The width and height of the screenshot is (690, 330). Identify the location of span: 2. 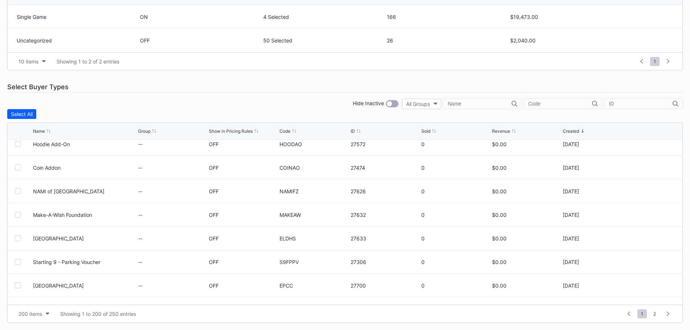
(655, 314).